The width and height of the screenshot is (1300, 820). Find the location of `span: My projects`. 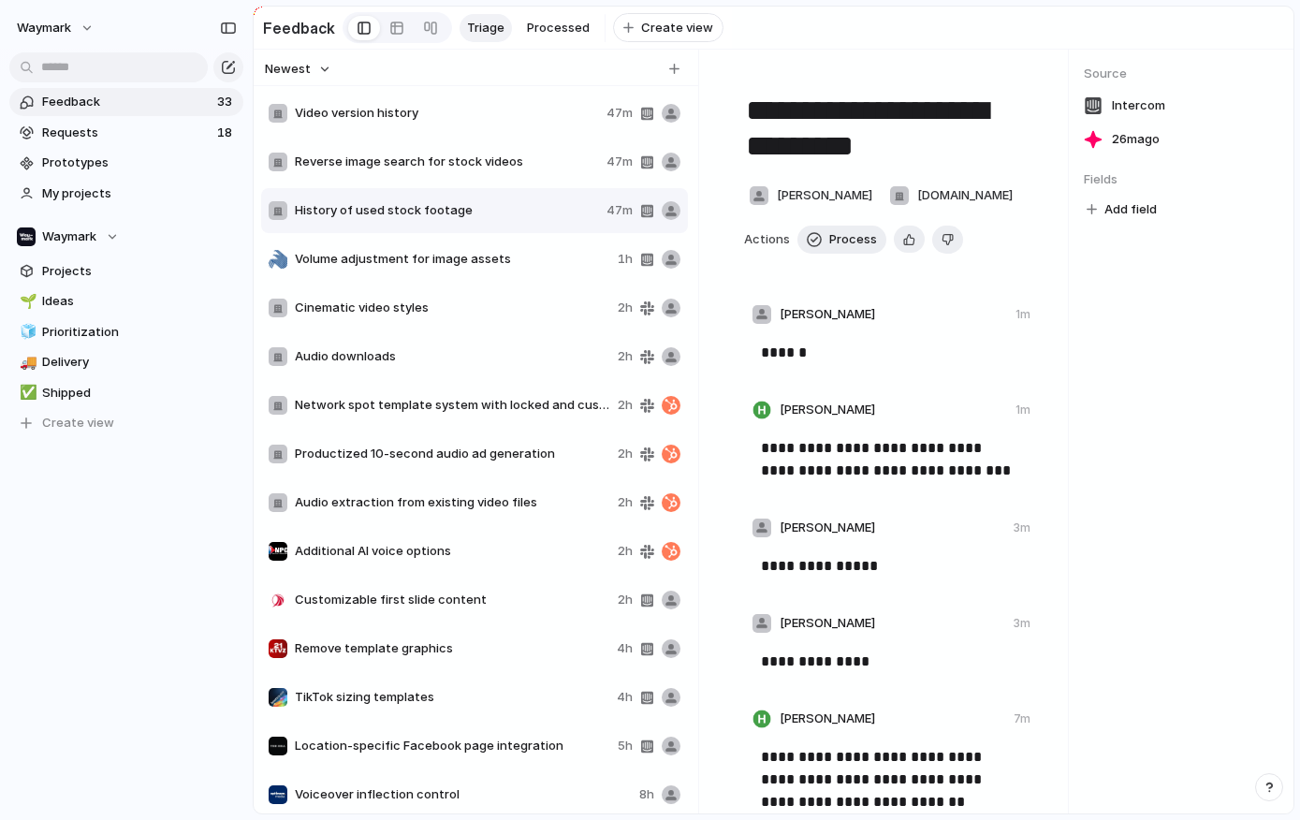

span: My projects is located at coordinates (139, 194).